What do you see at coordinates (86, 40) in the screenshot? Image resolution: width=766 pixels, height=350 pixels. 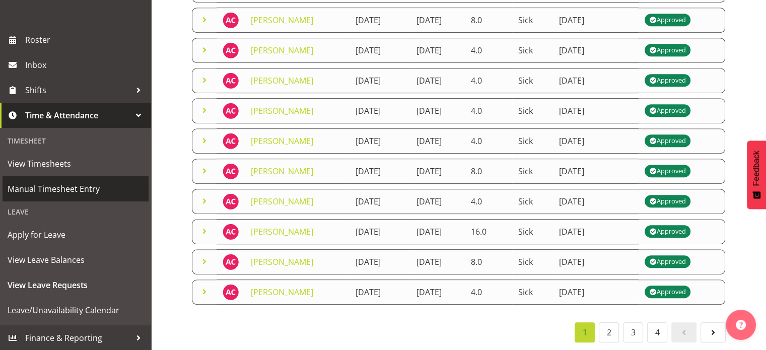 I see `span: Roster` at bounding box center [86, 40].